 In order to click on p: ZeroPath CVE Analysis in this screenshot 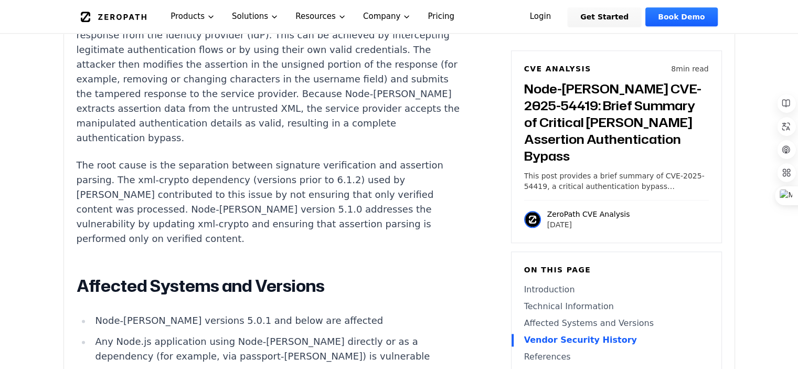, I will do `click(589, 214)`.